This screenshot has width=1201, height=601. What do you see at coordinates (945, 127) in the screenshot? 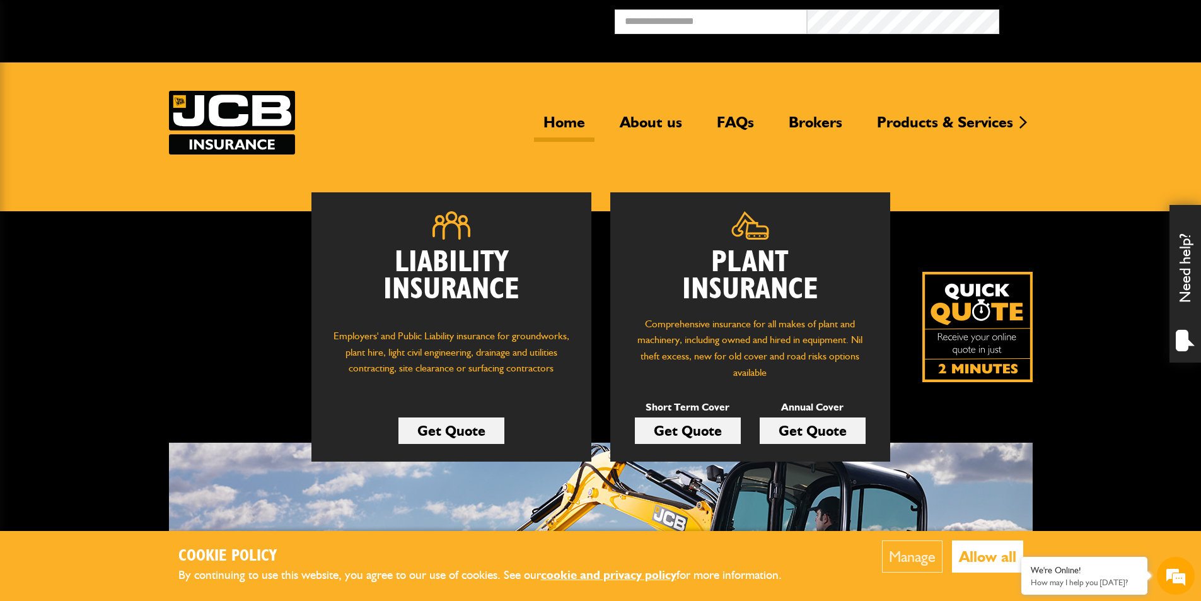
I see `a: Products & Services` at bounding box center [945, 127].